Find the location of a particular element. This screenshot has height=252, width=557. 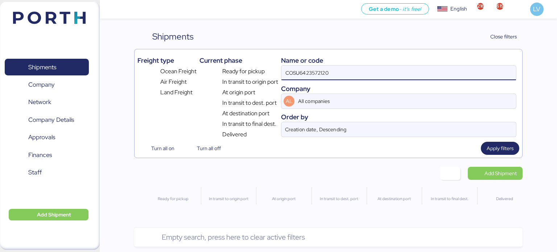

div: Shipments is located at coordinates (173, 37).